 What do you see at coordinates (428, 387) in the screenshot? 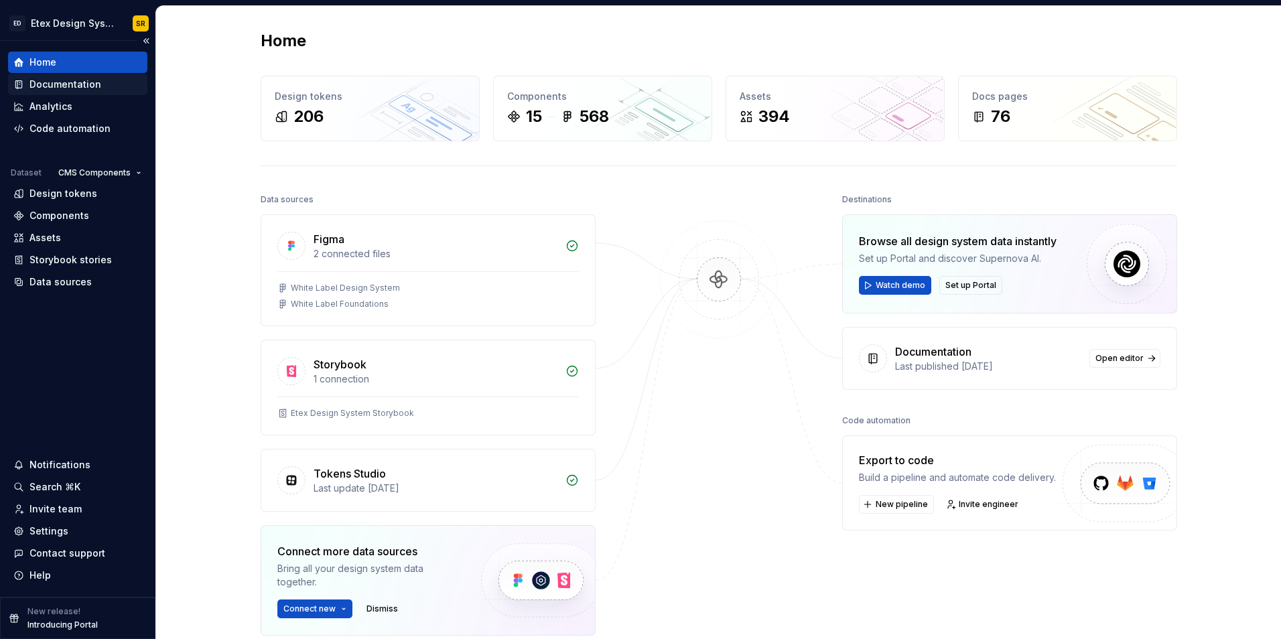
I see `a: Storybook1 connectionEtex Design System Storybook` at bounding box center [428, 387].